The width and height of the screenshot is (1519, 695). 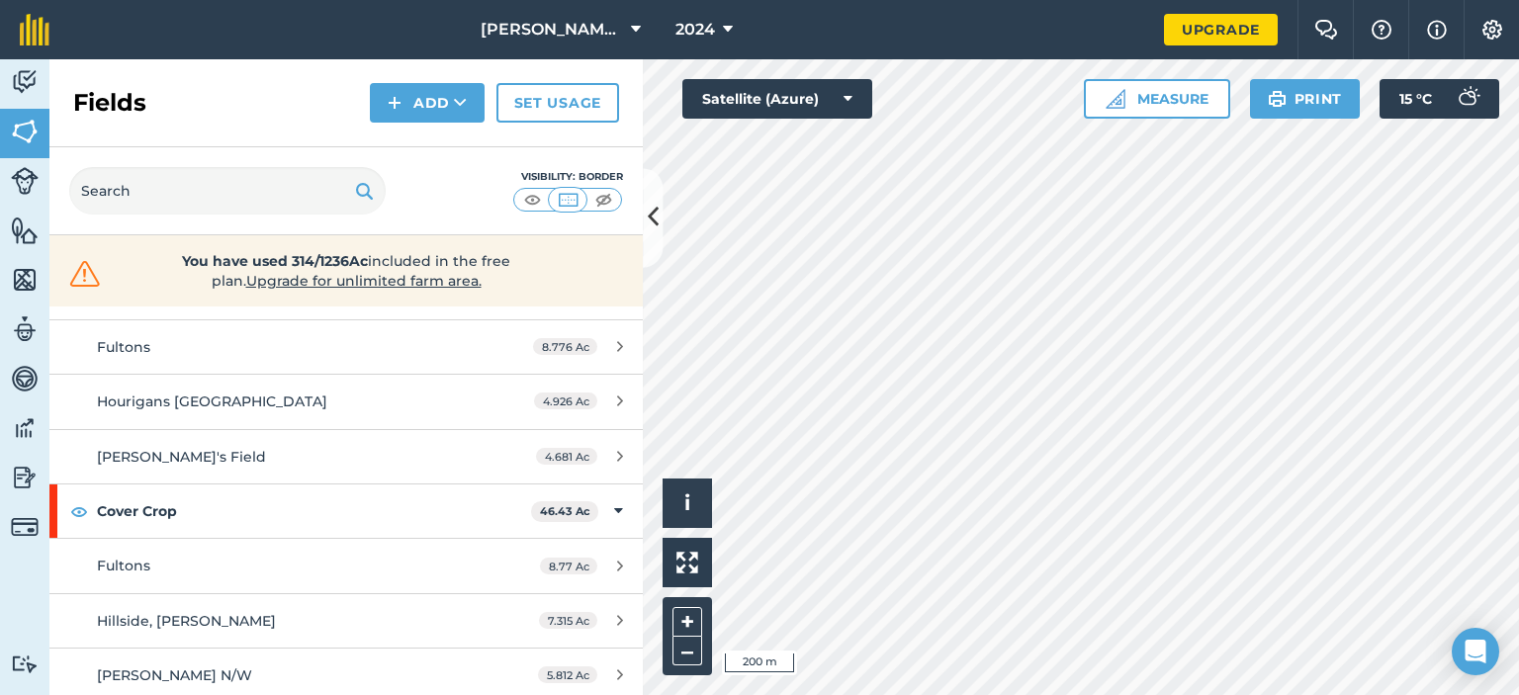 What do you see at coordinates (568, 177) in the screenshot?
I see `div: Visibility: Border` at bounding box center [568, 177].